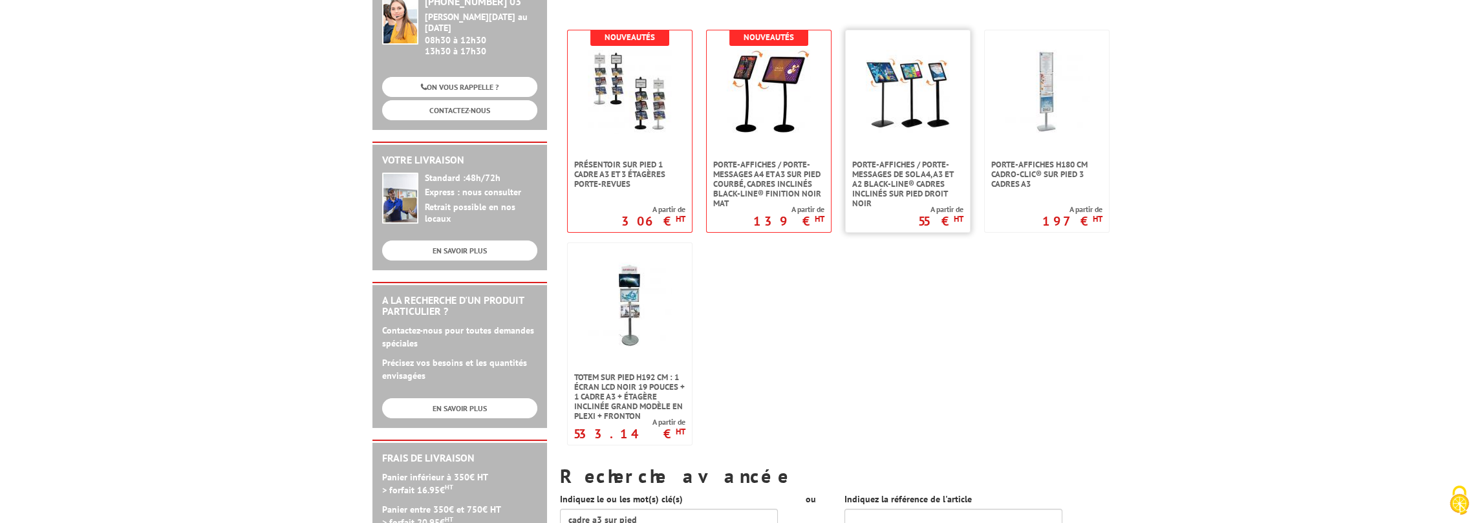 The image size is (1482, 523). What do you see at coordinates (460, 306) in the screenshot?
I see `h2: A la recherche d'un produit particulier ?` at bounding box center [460, 306].